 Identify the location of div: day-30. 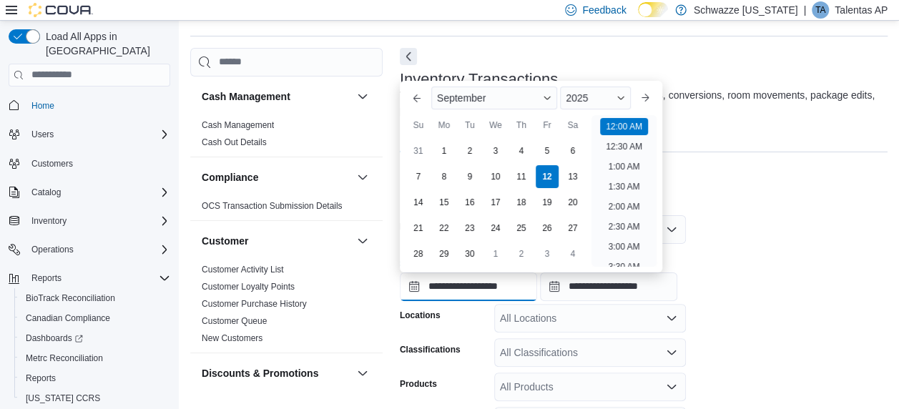
(470, 254).